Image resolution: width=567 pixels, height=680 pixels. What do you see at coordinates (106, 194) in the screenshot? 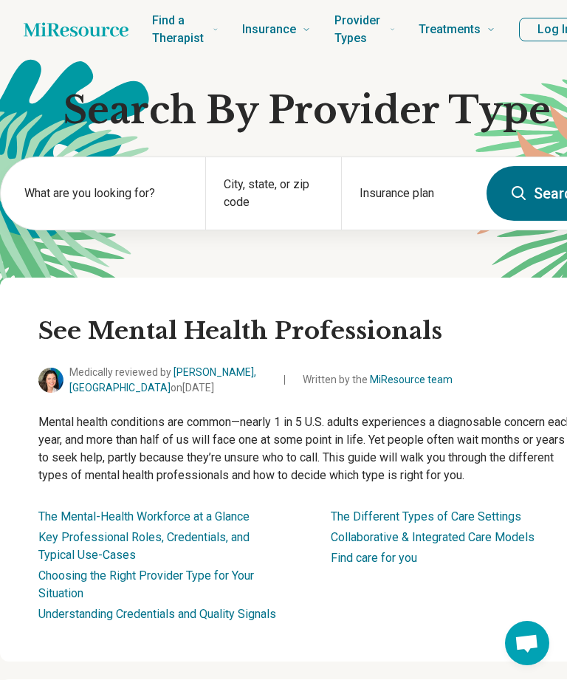
I see `label: What are you looking for?` at bounding box center [106, 194].